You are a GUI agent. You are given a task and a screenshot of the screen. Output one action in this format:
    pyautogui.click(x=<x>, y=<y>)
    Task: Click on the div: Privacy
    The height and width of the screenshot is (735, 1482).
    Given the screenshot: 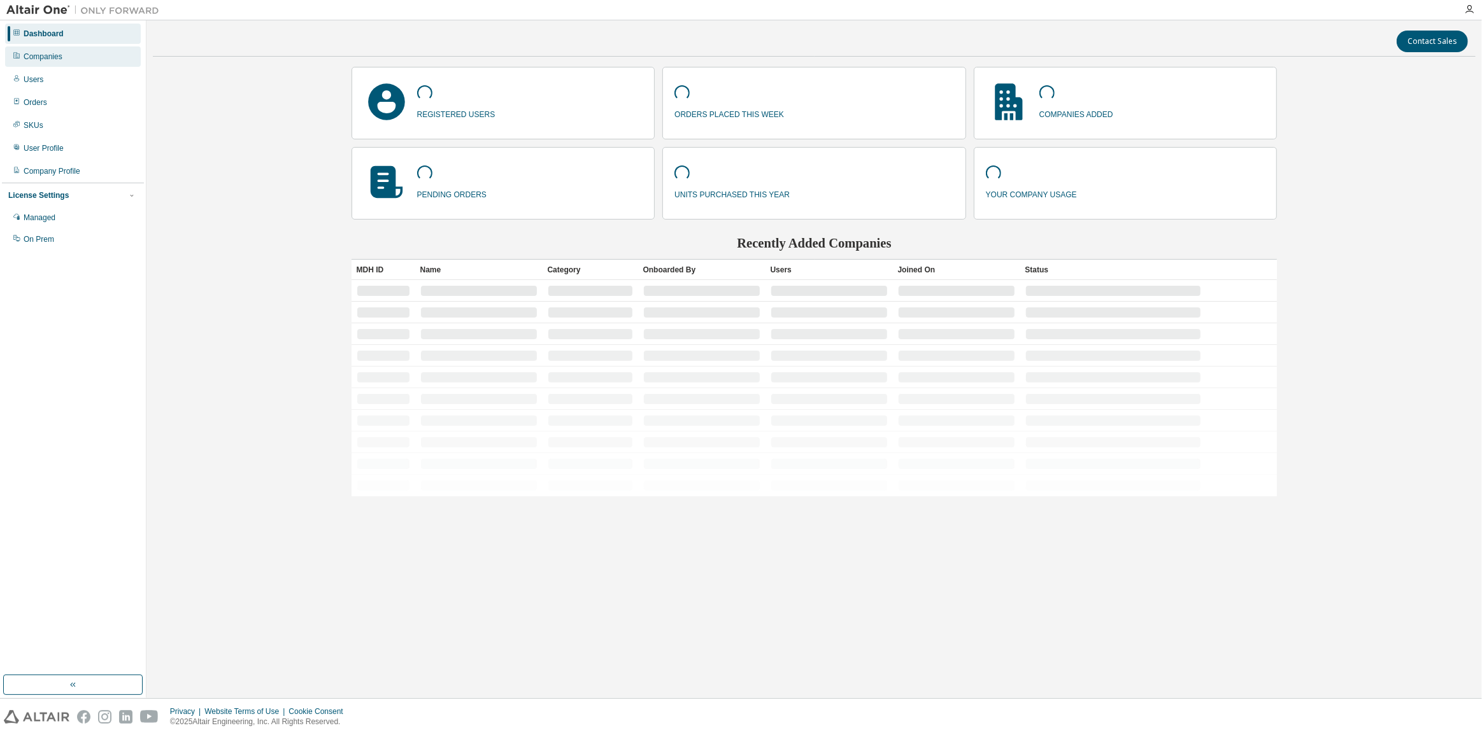 What is the action you would take?
    pyautogui.click(x=187, y=712)
    